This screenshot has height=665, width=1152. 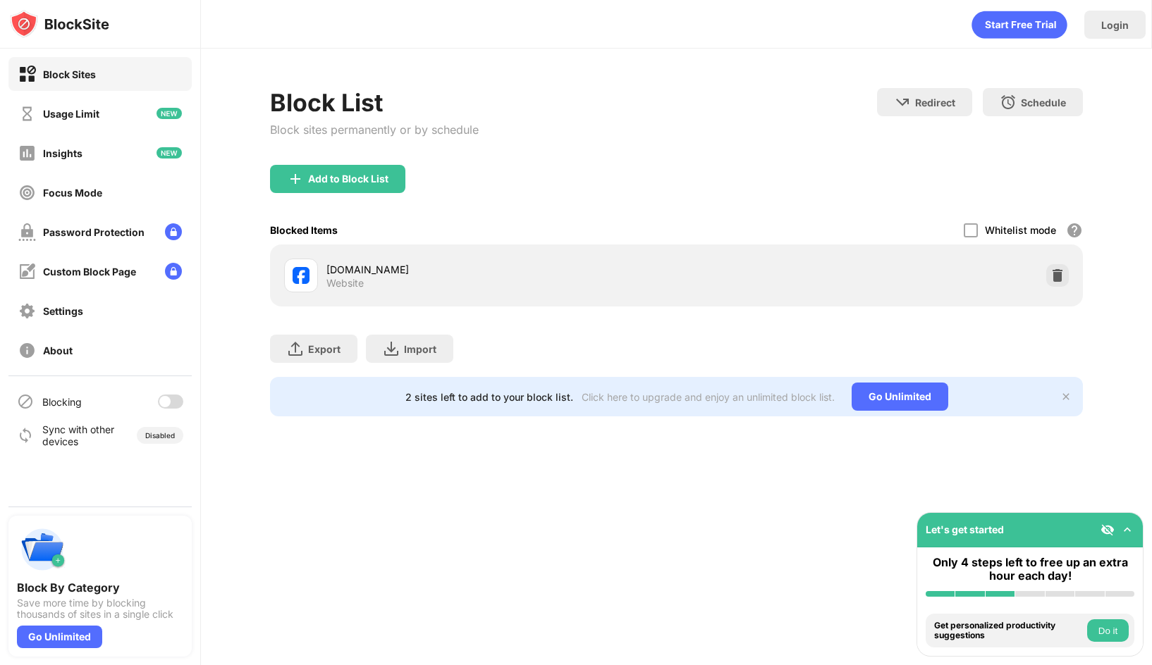 What do you see at coordinates (301, 276) in the screenshot?
I see `img: favicons` at bounding box center [301, 276].